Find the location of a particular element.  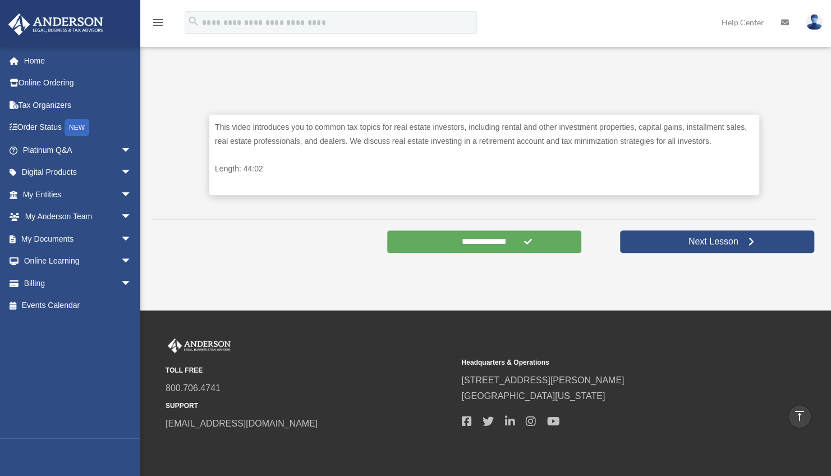

small: SUPPORT is located at coordinates (309, 405).